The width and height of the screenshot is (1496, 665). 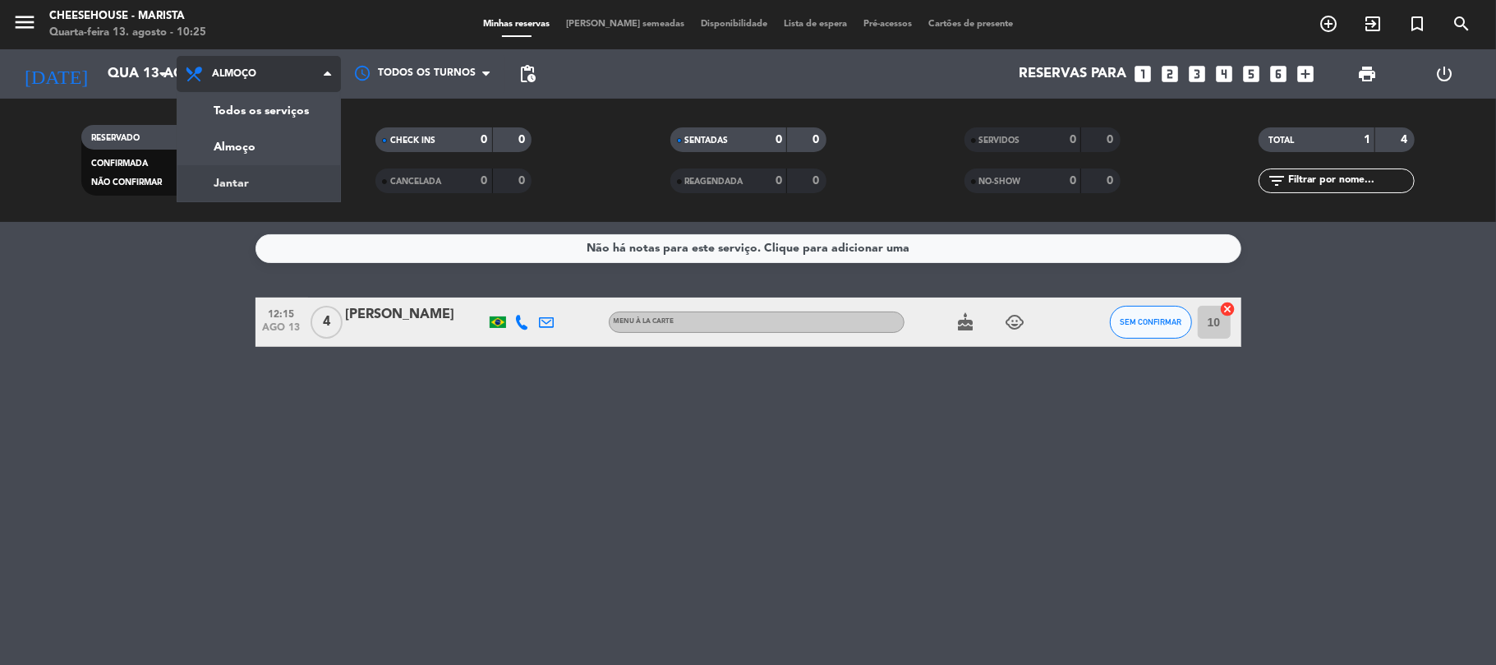 What do you see at coordinates (748, 248) in the screenshot?
I see `div: Não há notas para este serviço. Clique para adicionar uma` at bounding box center [748, 248].